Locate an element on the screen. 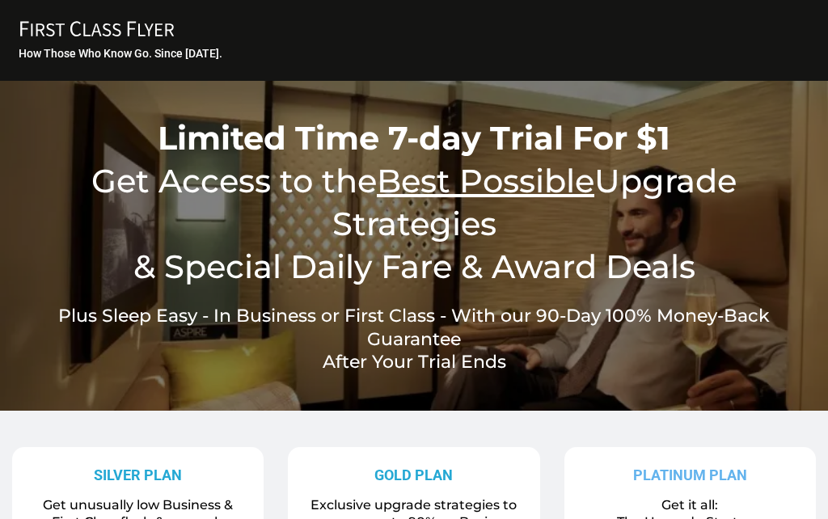 This screenshot has height=519, width=828. span: Limited Time 7-day Trial For $1 is located at coordinates (414, 137).